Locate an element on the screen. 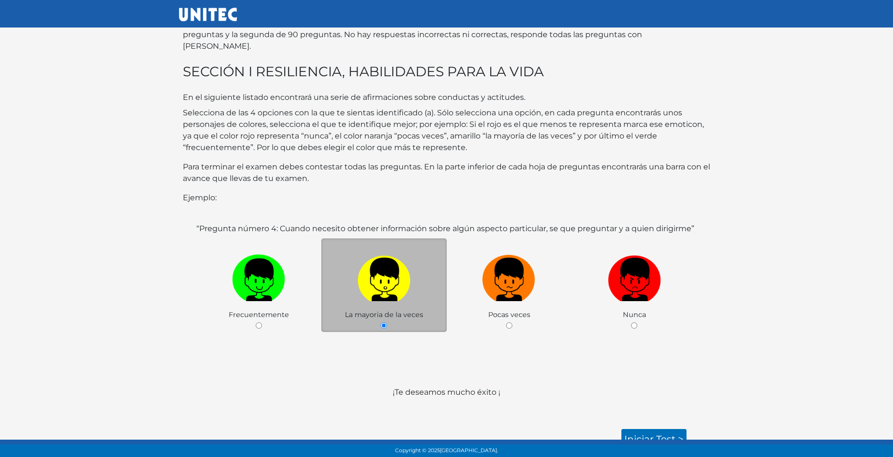 This screenshot has width=893, height=457. p: Selecciona de las 4 opciones con la que te sientas identificado (a). Sólo selecciona una opción, ... is located at coordinates (447, 130).